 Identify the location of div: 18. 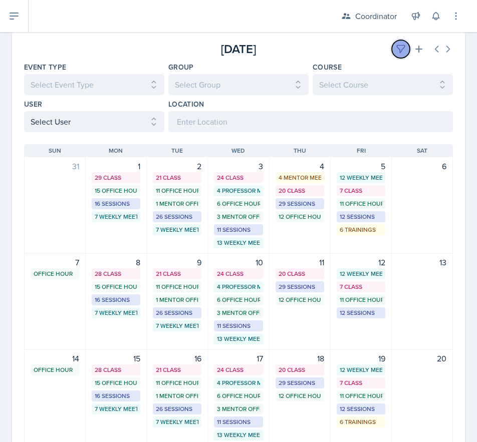
(300, 359).